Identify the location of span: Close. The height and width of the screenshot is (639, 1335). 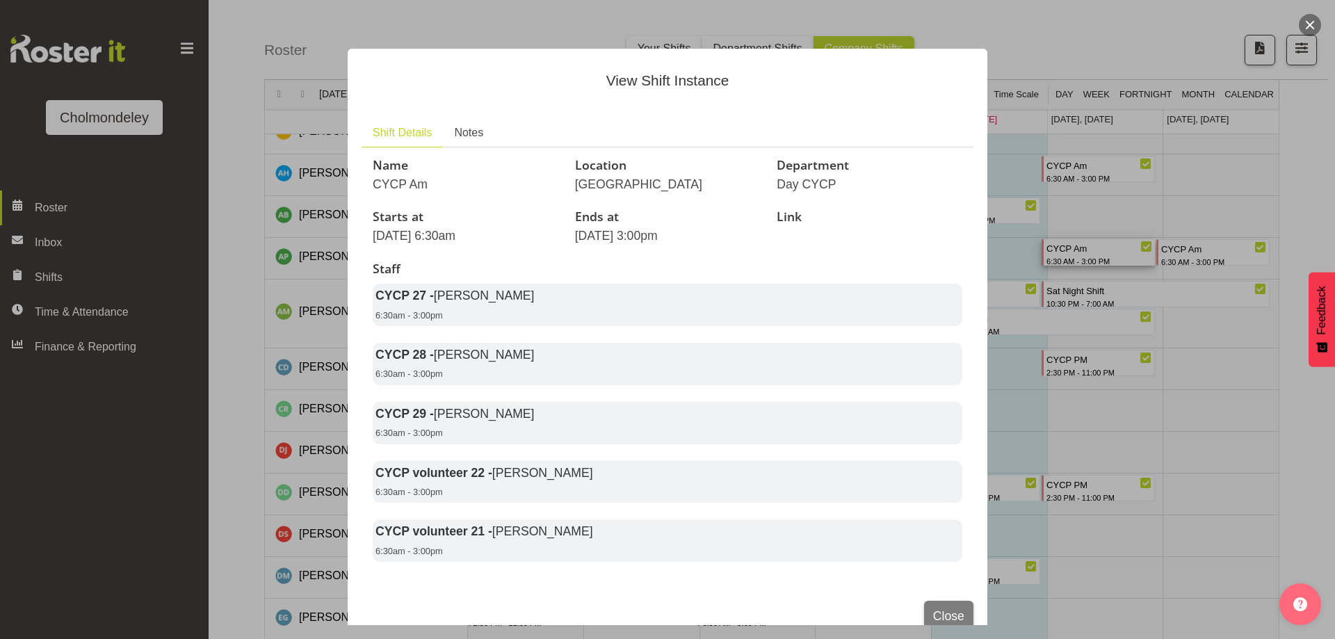
(949, 616).